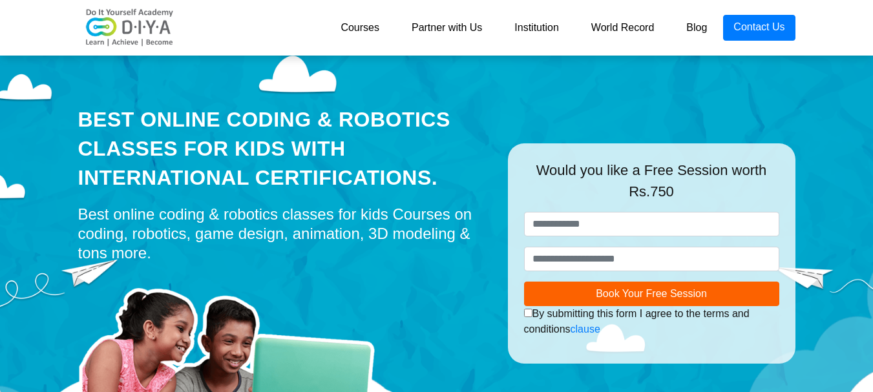 The image size is (873, 392). What do you see at coordinates (696, 28) in the screenshot?
I see `a: Blog` at bounding box center [696, 28].